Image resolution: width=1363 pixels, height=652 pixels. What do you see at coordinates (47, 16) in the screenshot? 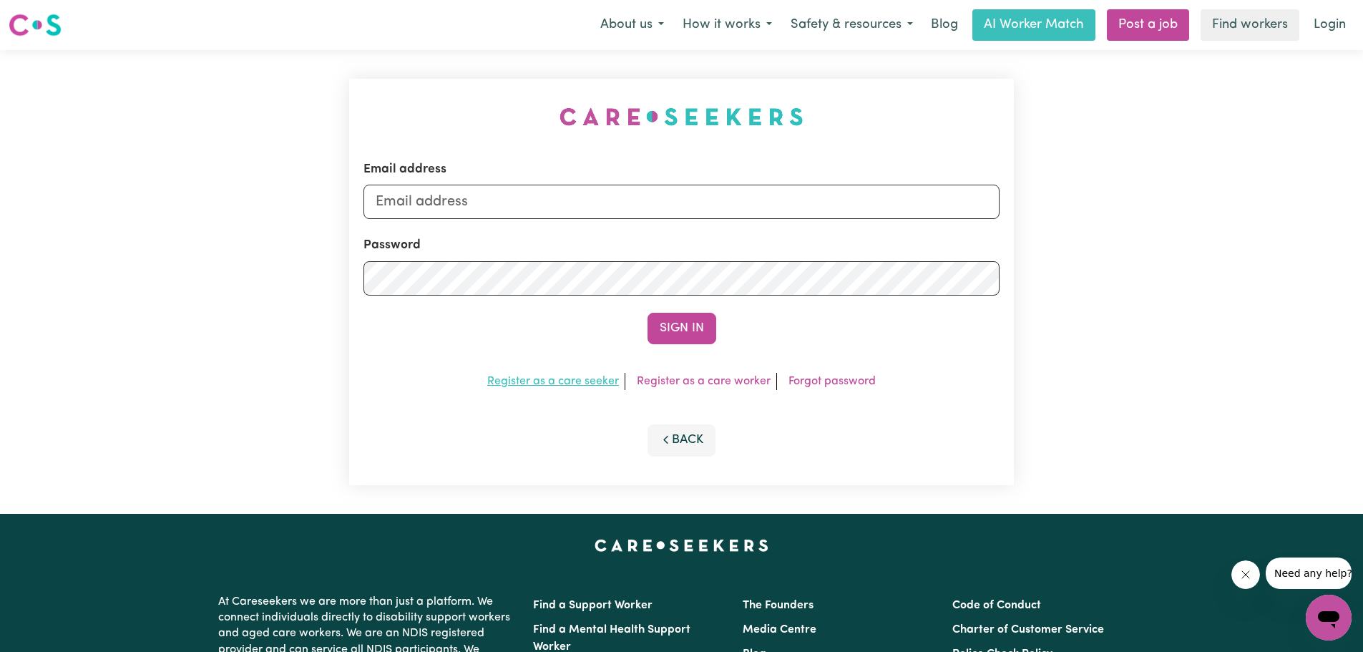
I see `span: Need any help?` at bounding box center [47, 16].